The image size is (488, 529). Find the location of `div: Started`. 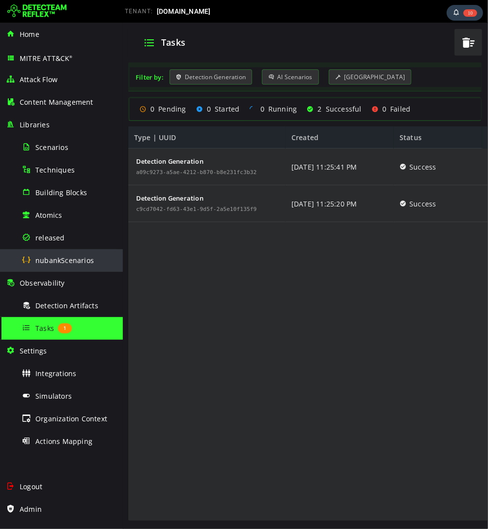

div: Started is located at coordinates (95, 86).